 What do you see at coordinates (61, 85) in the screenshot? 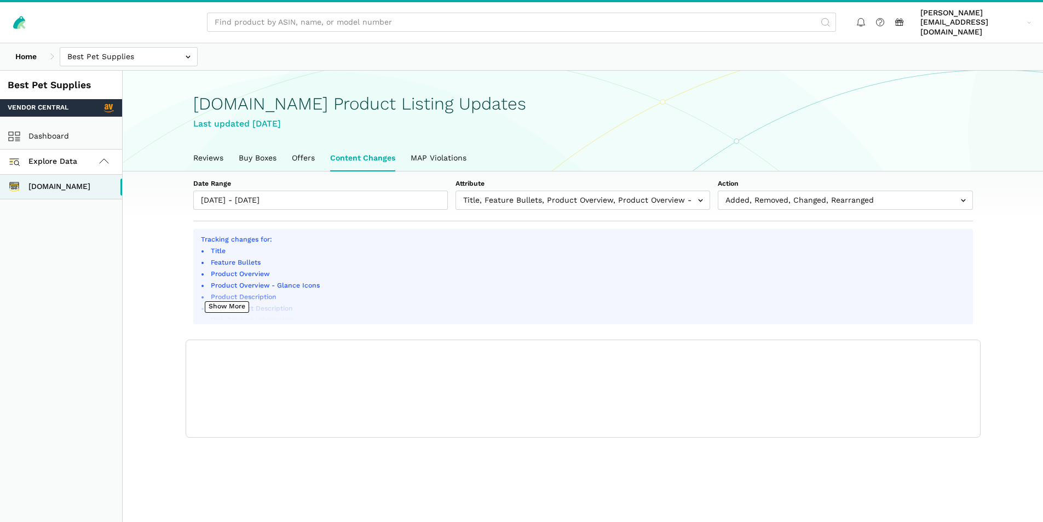
I see `div: Best Pet Supplies` at bounding box center [61, 85].